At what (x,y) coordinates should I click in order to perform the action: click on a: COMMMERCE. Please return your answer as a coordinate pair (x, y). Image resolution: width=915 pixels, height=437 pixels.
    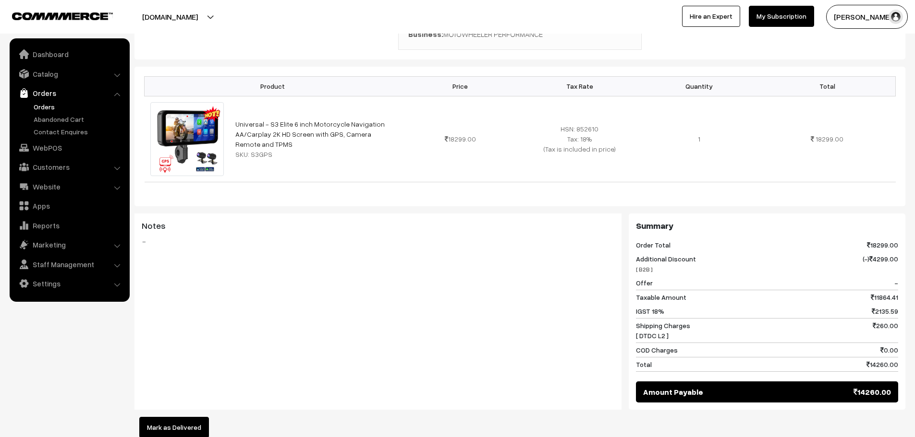
    Looking at the image, I should click on (54, 15).